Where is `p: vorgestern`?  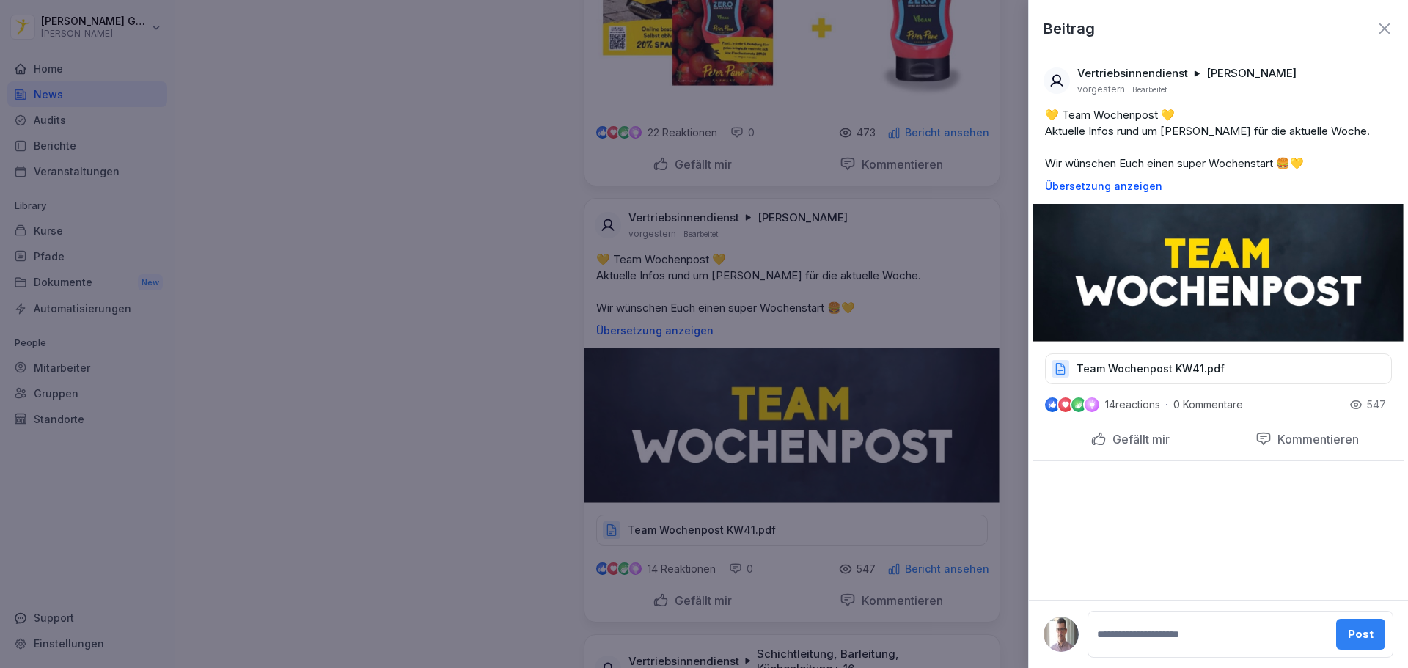
p: vorgestern is located at coordinates (1101, 89).